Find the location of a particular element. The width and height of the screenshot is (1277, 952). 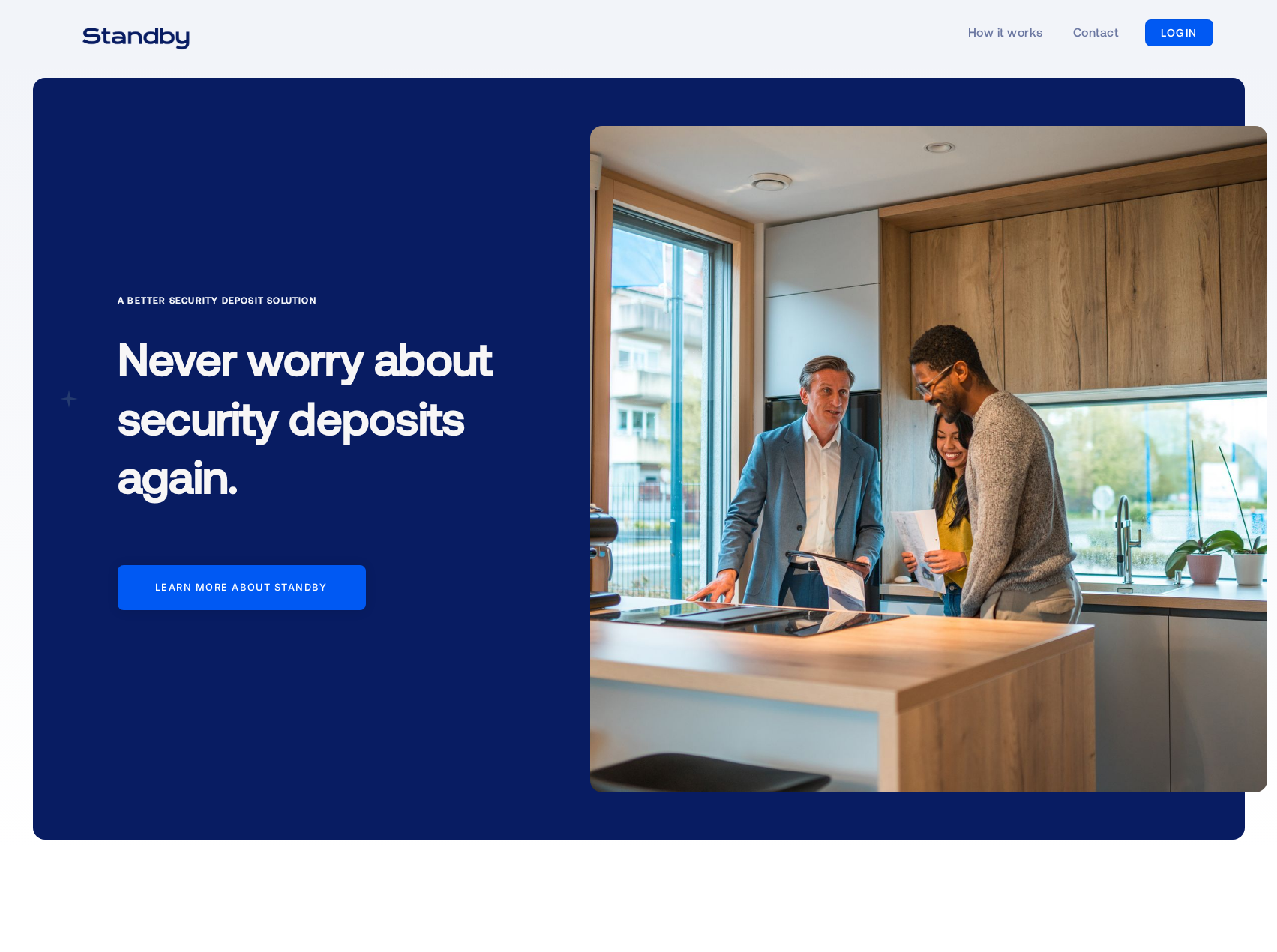

h1: Never worry about security deposits again. is located at coordinates (328, 422).